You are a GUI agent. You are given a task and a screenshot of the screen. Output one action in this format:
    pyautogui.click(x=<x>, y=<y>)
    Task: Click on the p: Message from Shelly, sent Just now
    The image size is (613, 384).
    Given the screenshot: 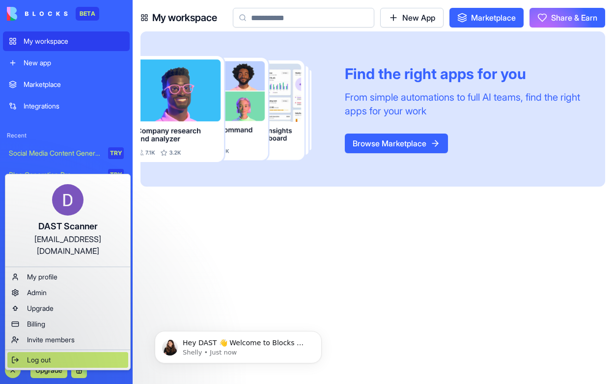 What is the action you would take?
    pyautogui.click(x=106, y=42)
    